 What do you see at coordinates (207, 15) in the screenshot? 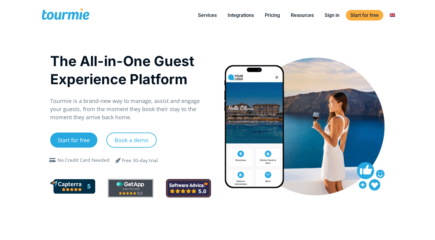
I see `a: Services` at bounding box center [207, 15].